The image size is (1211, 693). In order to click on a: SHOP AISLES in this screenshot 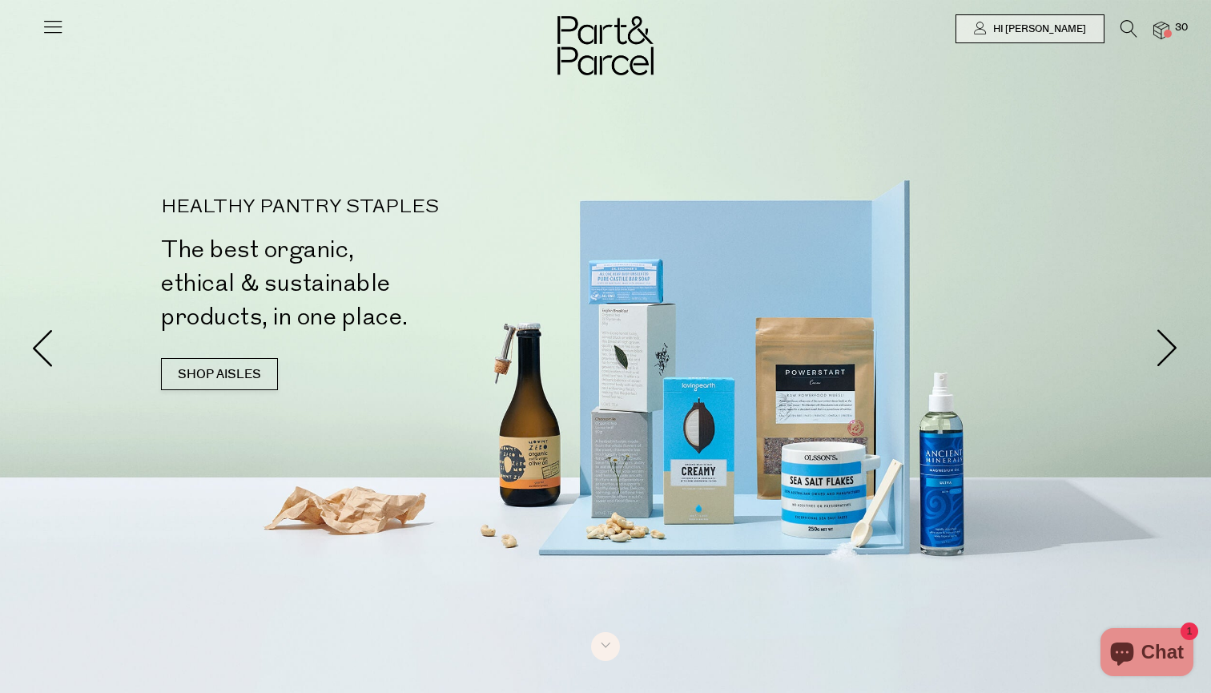, I will do `click(219, 374)`.